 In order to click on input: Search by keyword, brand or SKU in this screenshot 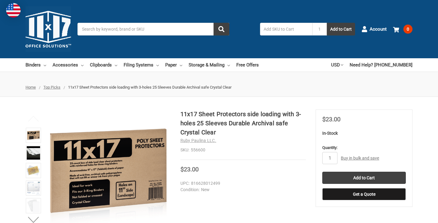, I will do `click(153, 29)`.